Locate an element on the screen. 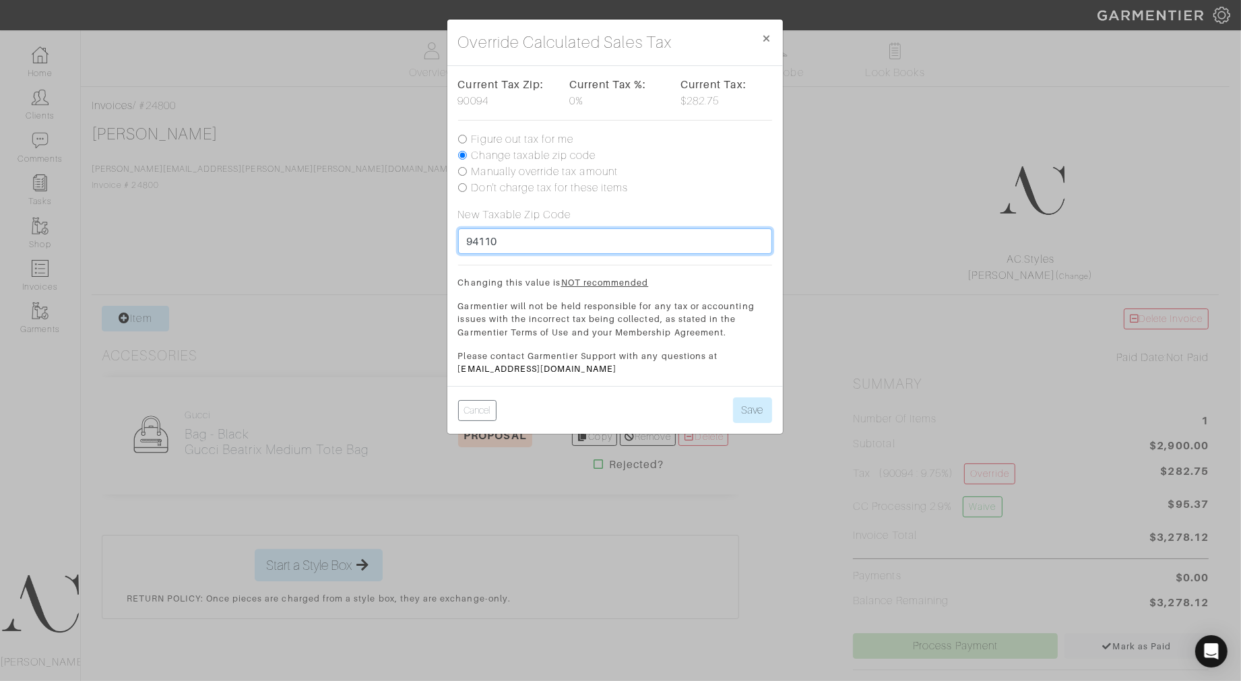  label: Figure out tax for me is located at coordinates (523, 139).